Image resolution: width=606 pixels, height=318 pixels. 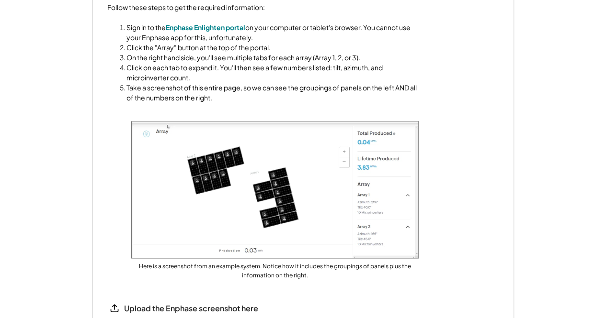 I want to click on div: Upload the Enphase screenshot here, so click(x=191, y=308).